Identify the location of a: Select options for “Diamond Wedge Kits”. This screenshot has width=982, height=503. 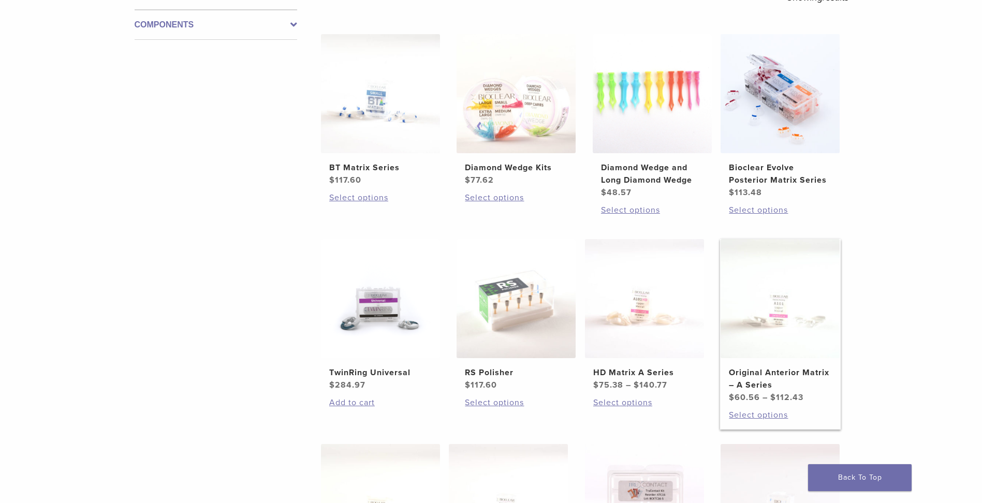
(516, 198).